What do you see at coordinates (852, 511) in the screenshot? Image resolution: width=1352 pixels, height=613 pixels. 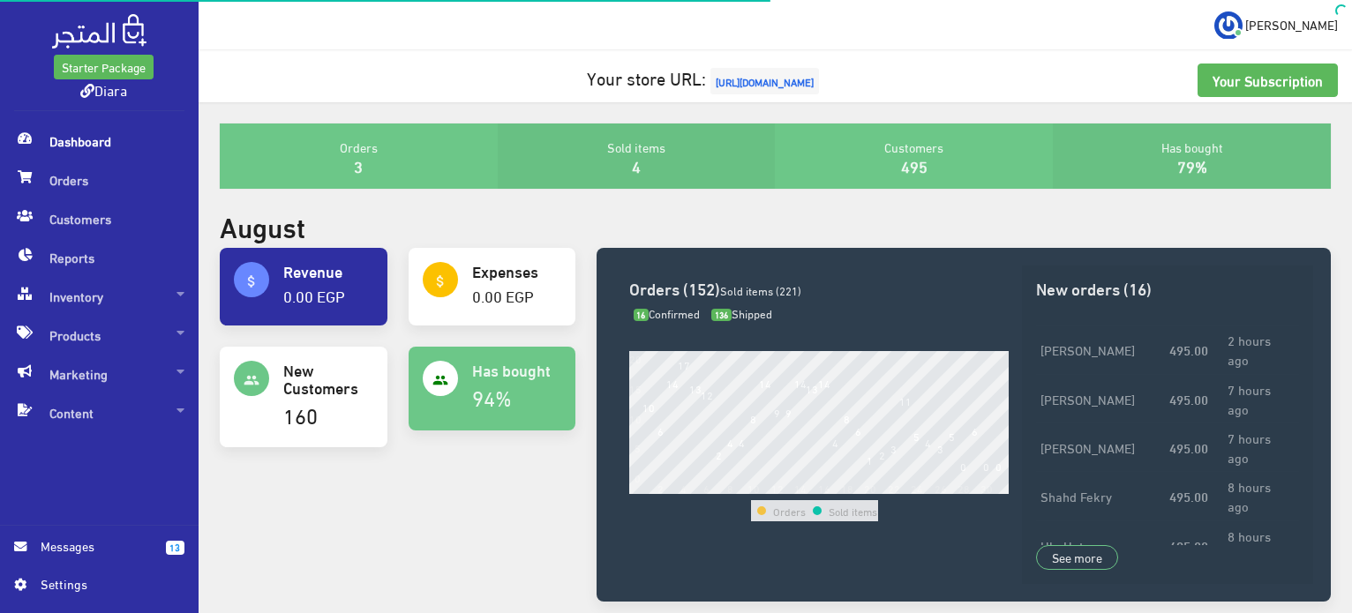 I see `td: Sold items` at bounding box center [852, 511].